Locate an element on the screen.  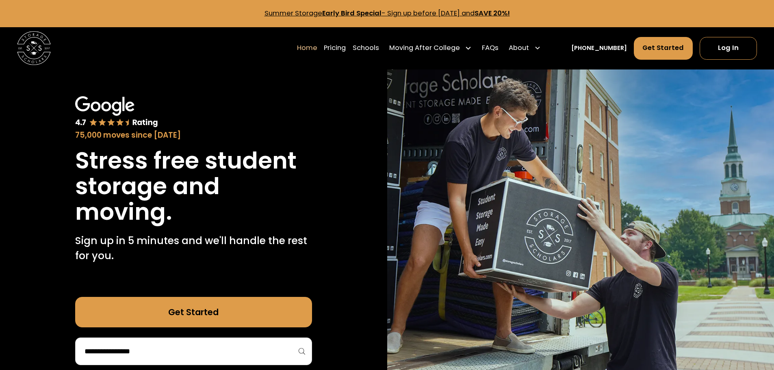
a: Schools is located at coordinates (366, 48).